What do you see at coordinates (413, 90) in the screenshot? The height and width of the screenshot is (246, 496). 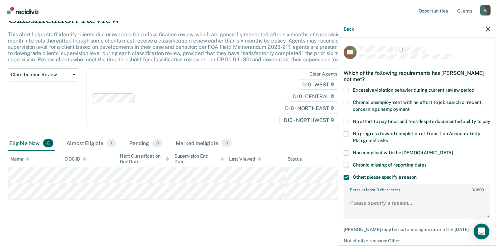 I see `span: Excessive violation behavior during current review period` at bounding box center [413, 90].